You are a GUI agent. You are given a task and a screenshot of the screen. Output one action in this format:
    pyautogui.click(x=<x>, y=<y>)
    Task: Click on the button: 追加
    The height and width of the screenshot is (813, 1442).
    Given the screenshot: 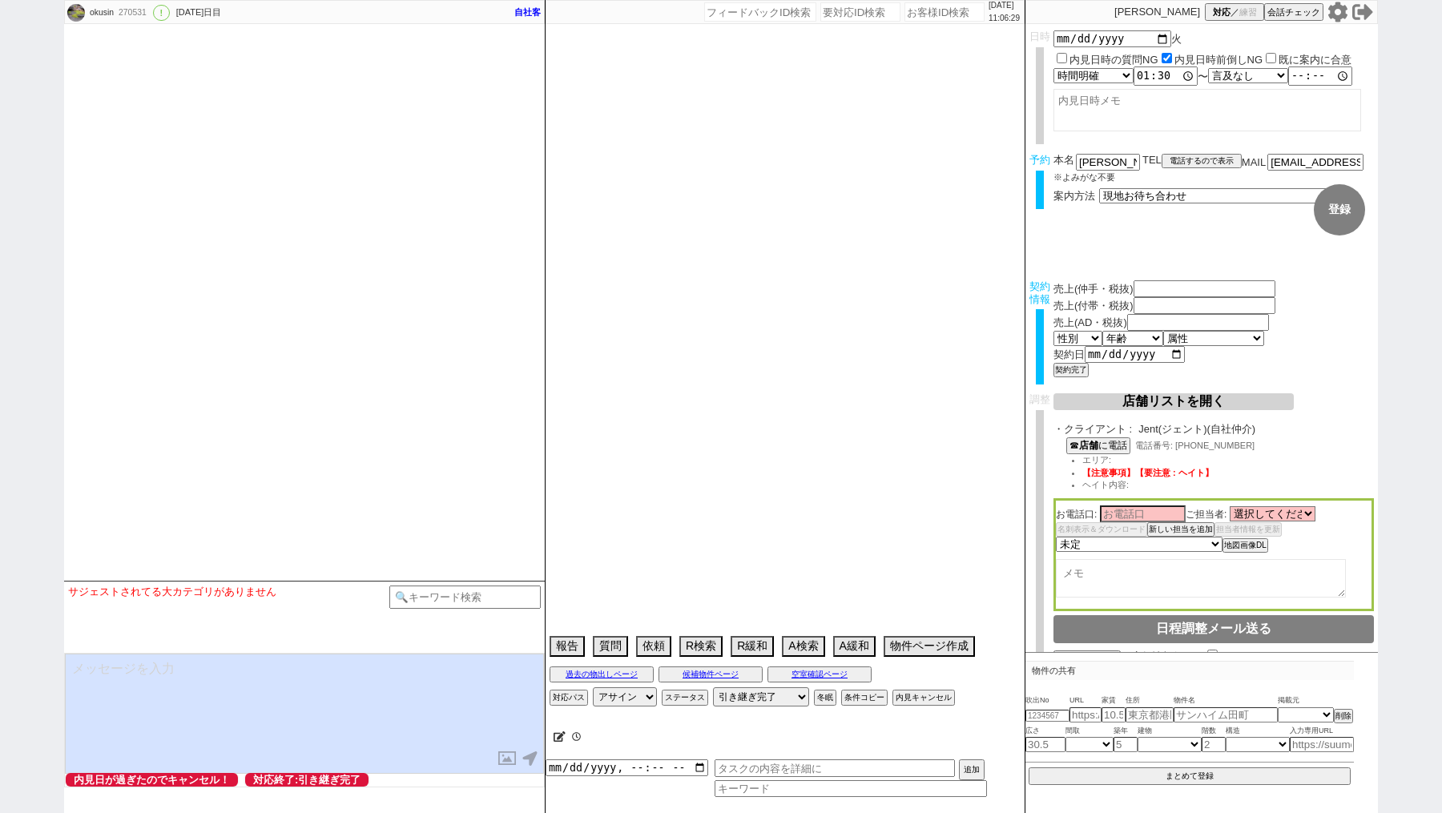 What is the action you would take?
    pyautogui.click(x=972, y=770)
    